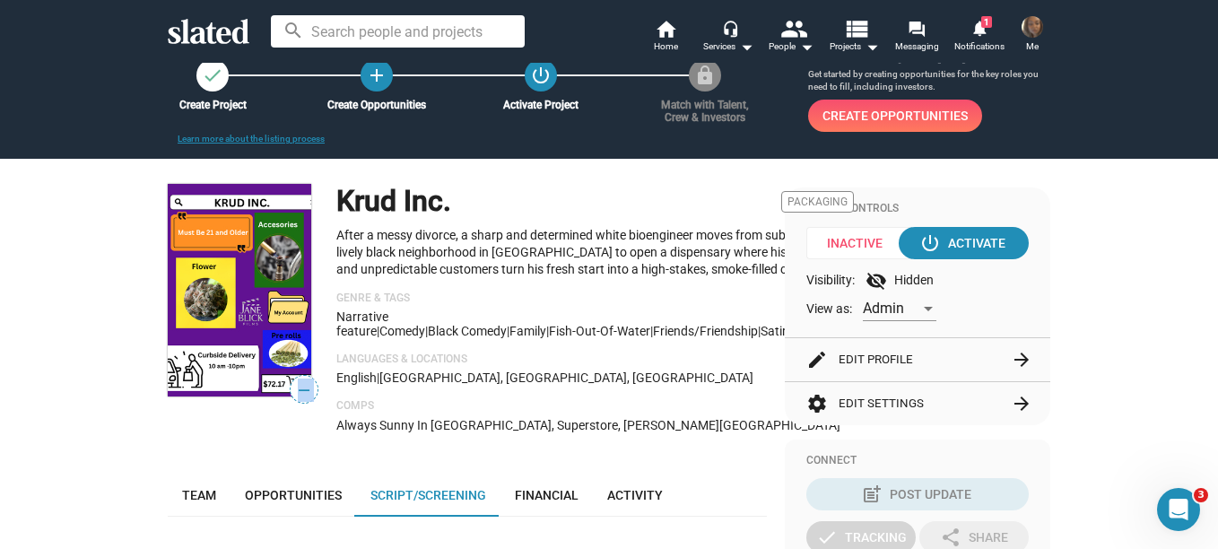 Image resolution: width=1218 pixels, height=549 pixels. What do you see at coordinates (362, 324) in the screenshot?
I see `span: Narrative feature` at bounding box center [362, 324].